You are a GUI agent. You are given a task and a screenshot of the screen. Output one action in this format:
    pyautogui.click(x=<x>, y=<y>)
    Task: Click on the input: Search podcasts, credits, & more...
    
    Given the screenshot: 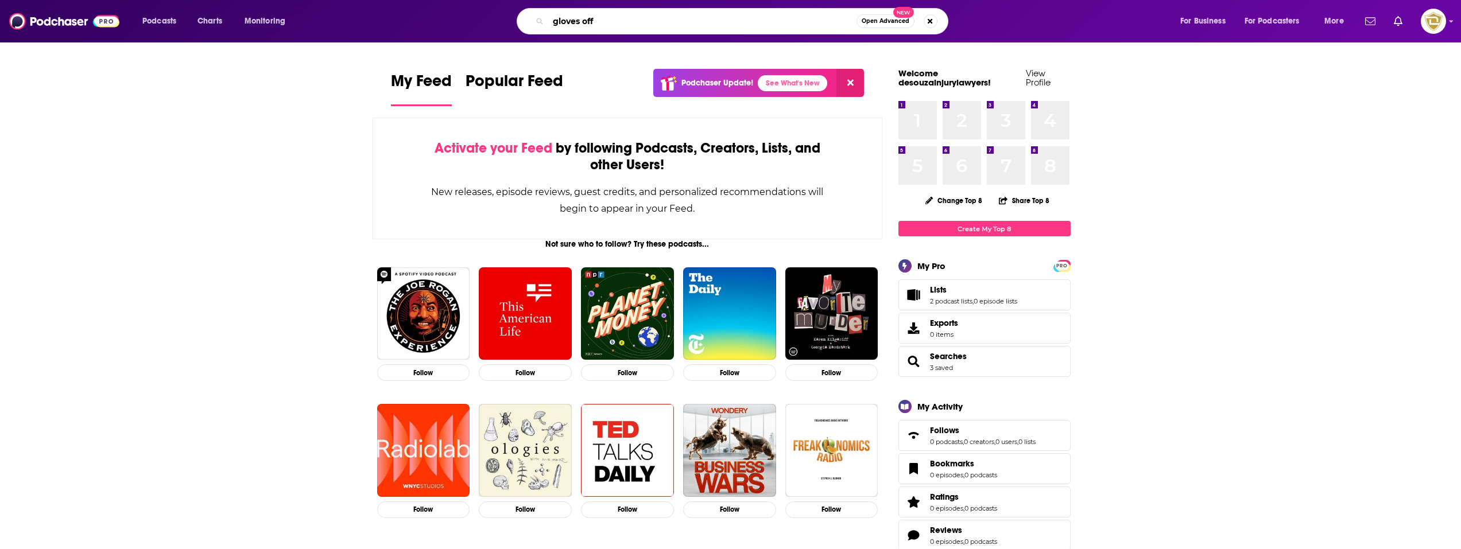 What is the action you would take?
    pyautogui.click(x=702, y=21)
    